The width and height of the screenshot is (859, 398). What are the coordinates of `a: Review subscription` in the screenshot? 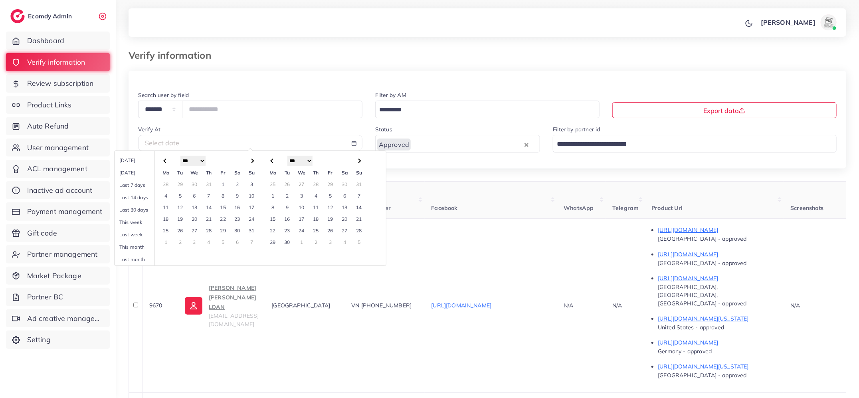 It's located at (58, 83).